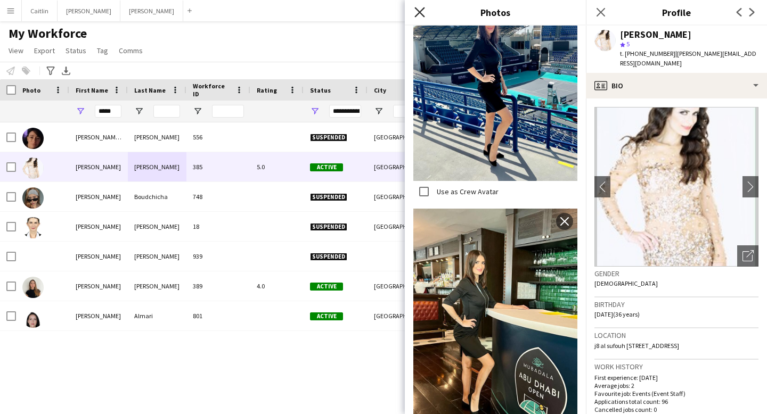 Image resolution: width=767 pixels, height=414 pixels. What do you see at coordinates (218, 196) in the screenshot?
I see `div: 748` at bounding box center [218, 196].